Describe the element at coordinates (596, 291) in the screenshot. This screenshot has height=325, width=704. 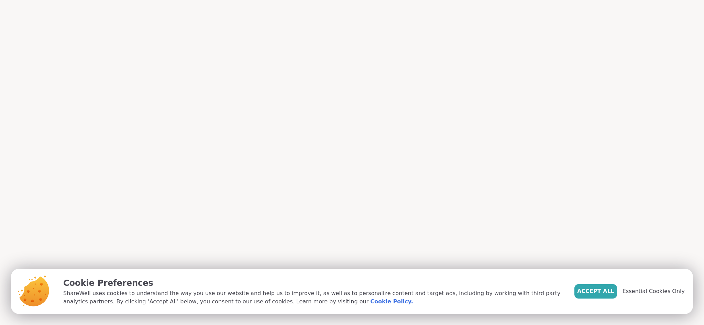
I see `span: Accept All` at that location.